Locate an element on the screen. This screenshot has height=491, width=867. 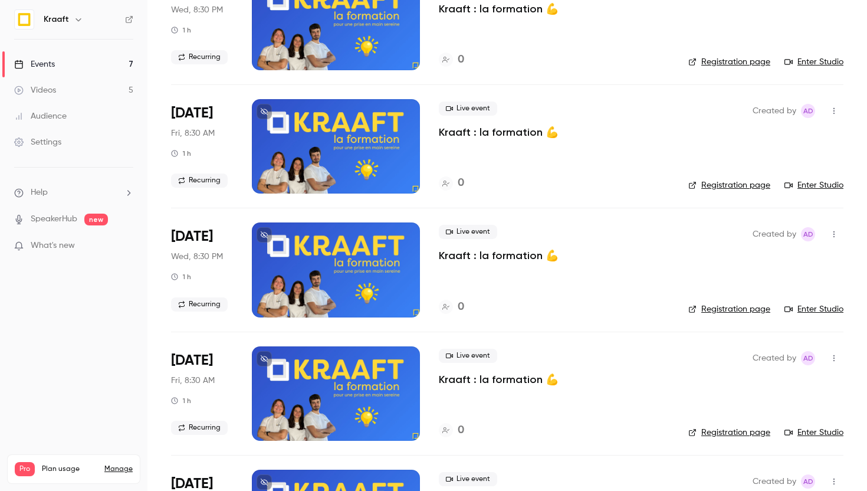
span: What's new is located at coordinates (53, 245).